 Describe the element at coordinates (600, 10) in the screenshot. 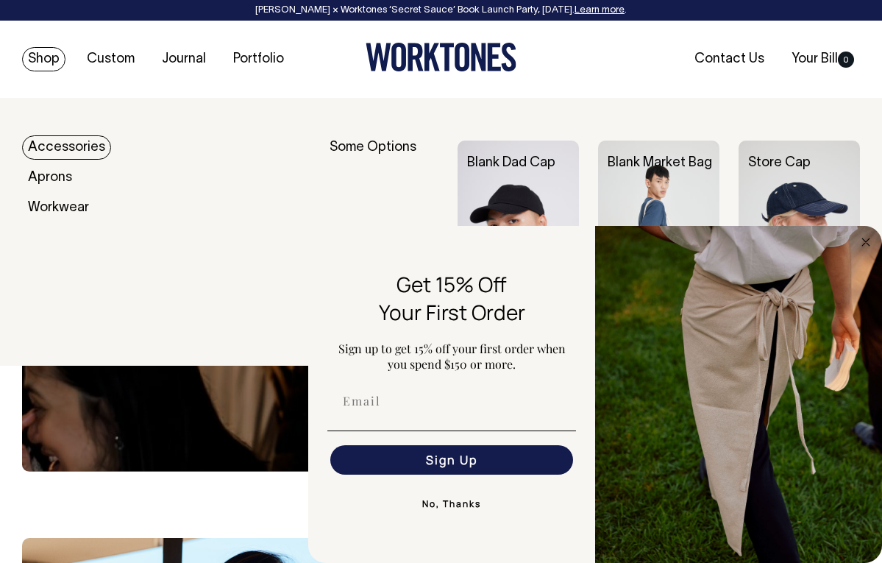

I see `a: Learn more` at that location.